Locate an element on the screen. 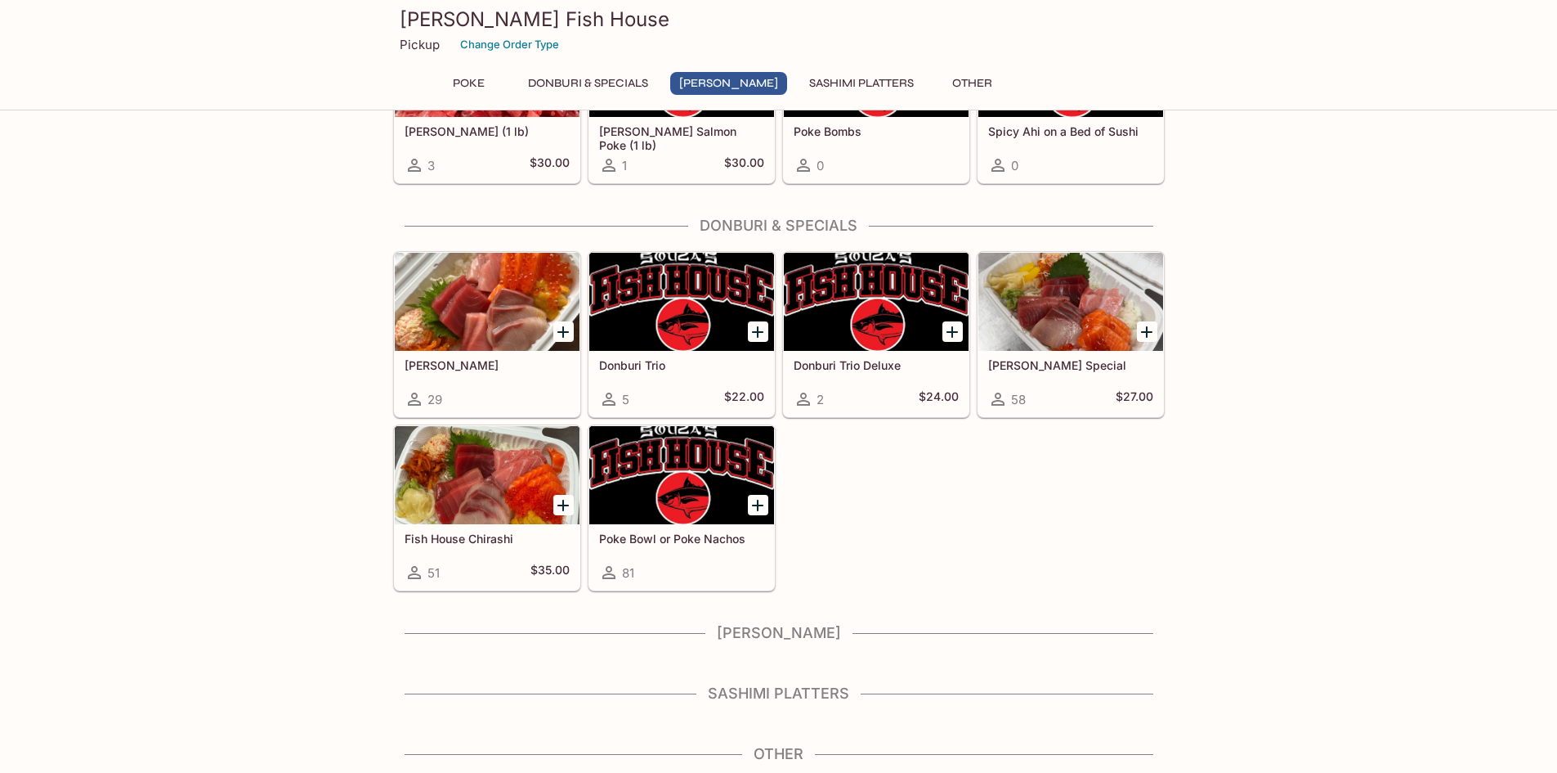  div: Sashimi Donburis is located at coordinates (487, 302).